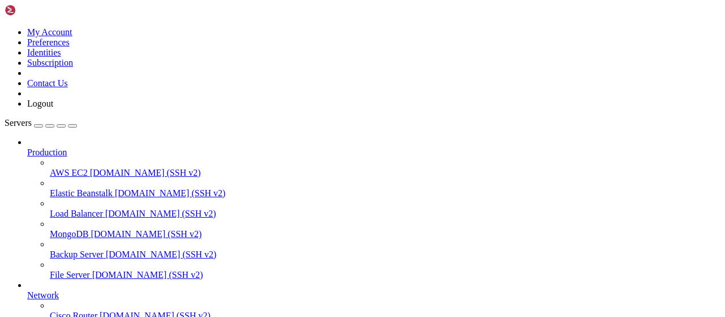  What do you see at coordinates (69, 172) in the screenshot?
I see `span: AWS EC2` at bounding box center [69, 172].